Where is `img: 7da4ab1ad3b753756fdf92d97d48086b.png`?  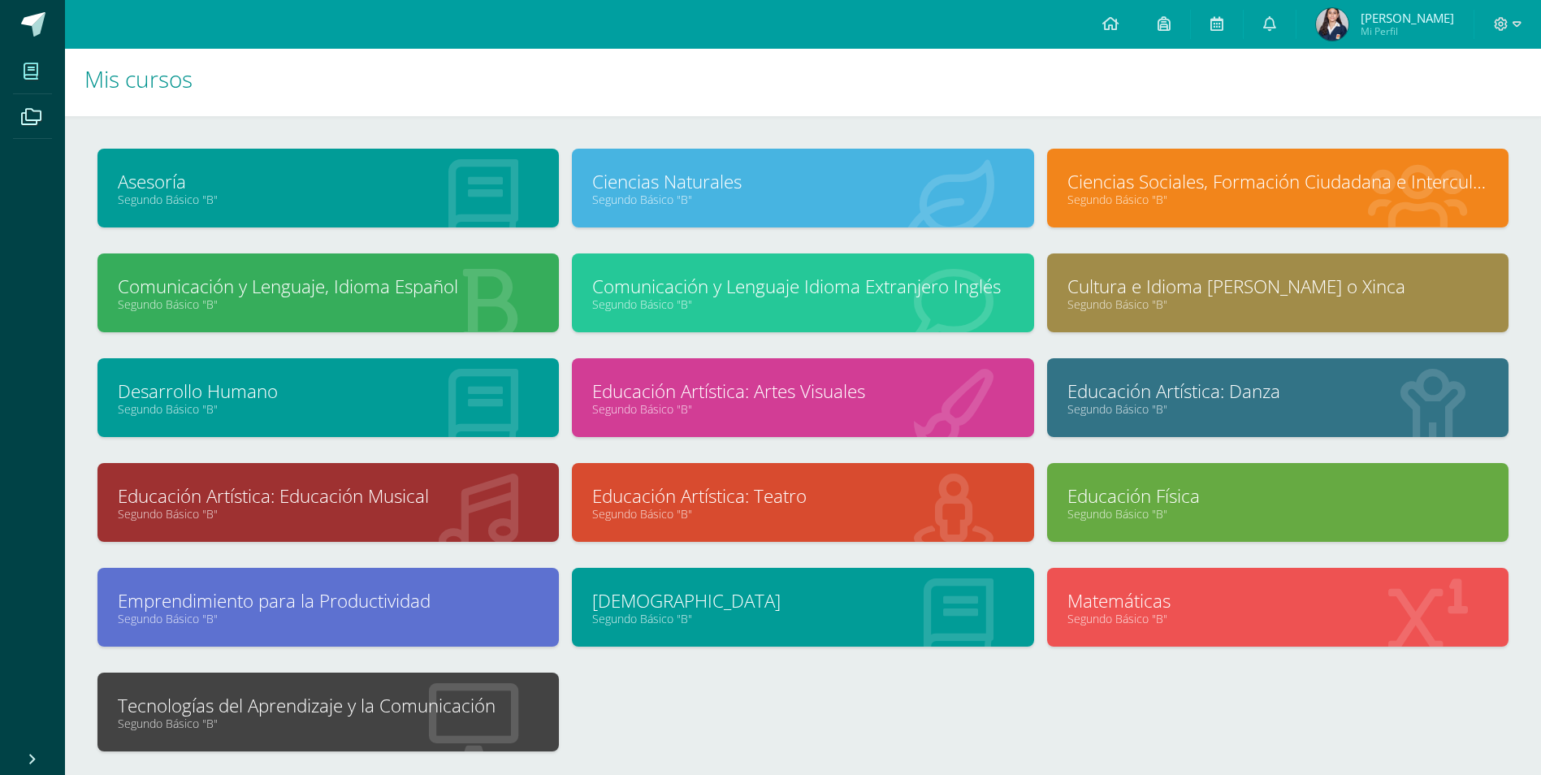 img: 7da4ab1ad3b753756fdf92d97d48086b.png is located at coordinates (1332, 24).